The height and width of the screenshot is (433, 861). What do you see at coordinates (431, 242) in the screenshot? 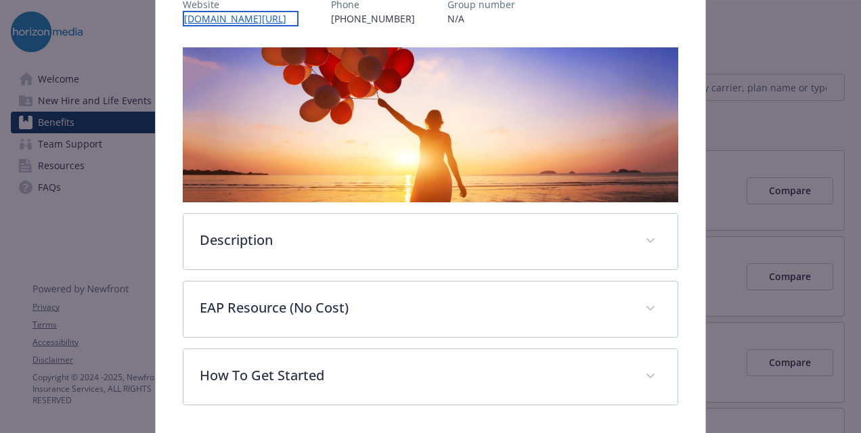
I see `div: Description` at bounding box center [431, 242].